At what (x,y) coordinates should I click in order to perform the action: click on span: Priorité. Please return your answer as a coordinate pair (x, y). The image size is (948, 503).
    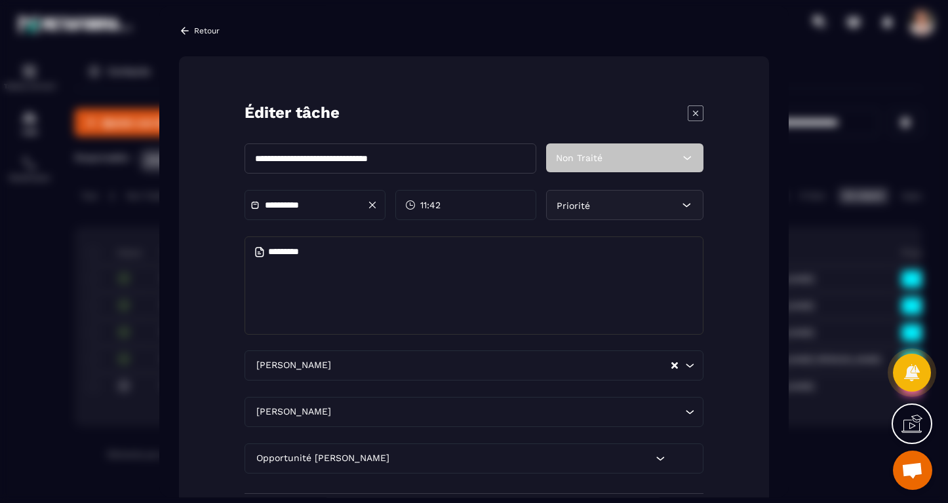
    Looking at the image, I should click on (573, 206).